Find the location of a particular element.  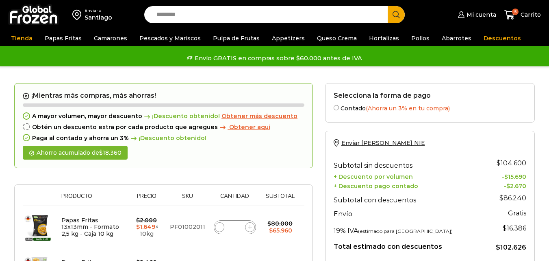

th: Envío is located at coordinates (408, 213).